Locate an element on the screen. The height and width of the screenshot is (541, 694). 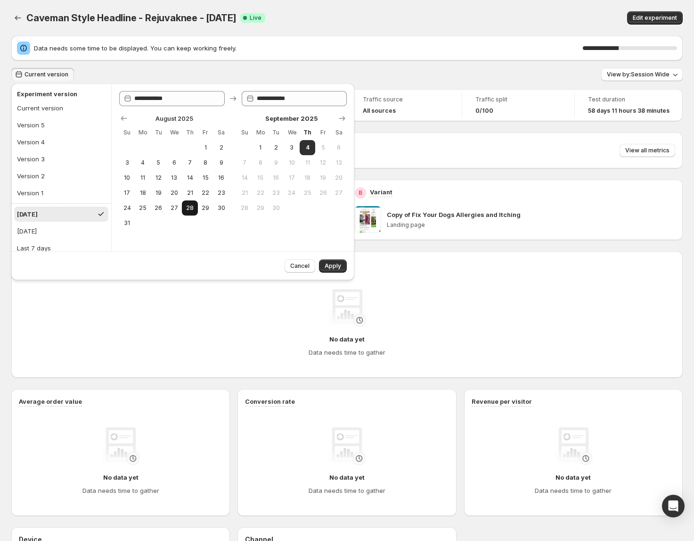
span: Live is located at coordinates (256, 18).